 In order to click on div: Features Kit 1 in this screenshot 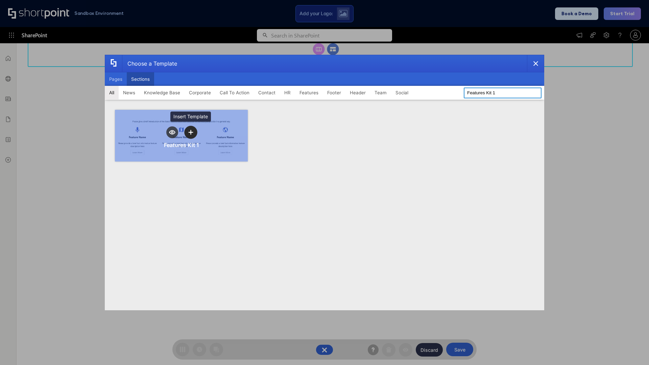, I will do `click(182, 145)`.